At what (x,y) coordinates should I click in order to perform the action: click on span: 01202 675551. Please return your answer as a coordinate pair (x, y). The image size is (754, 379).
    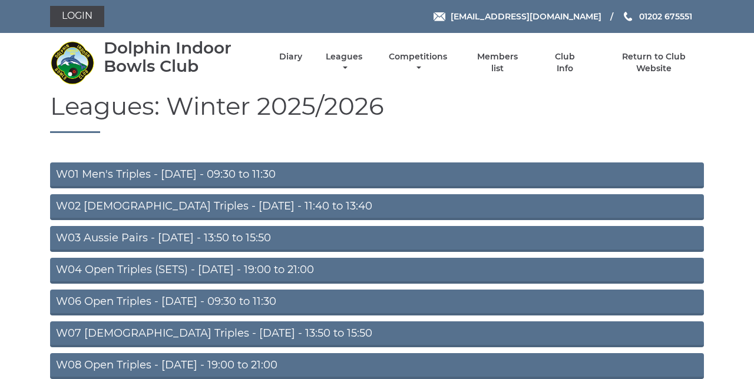
    Looking at the image, I should click on (665, 16).